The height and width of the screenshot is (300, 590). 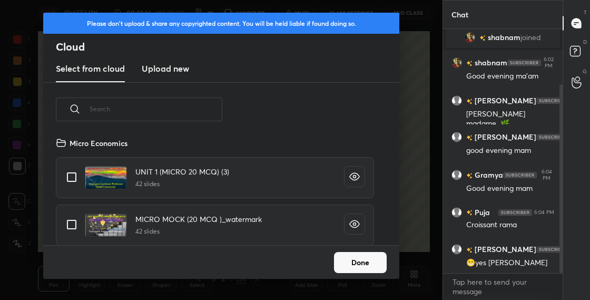 What do you see at coordinates (530, 37) in the screenshot?
I see `span: joined` at bounding box center [530, 37].